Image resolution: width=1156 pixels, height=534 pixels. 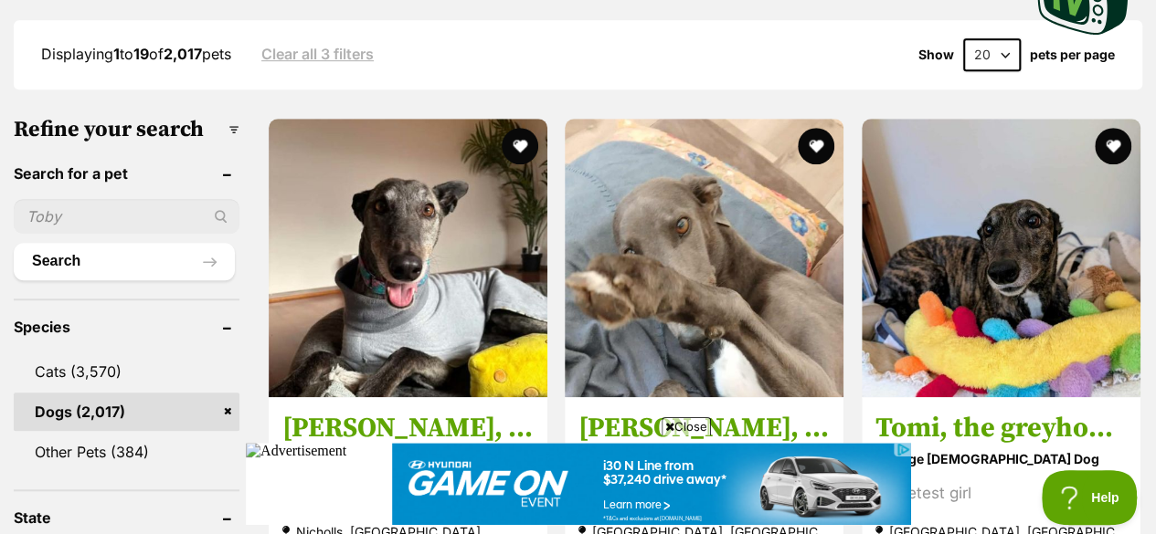 What do you see at coordinates (935, 55) in the screenshot?
I see `span: Show` at bounding box center [935, 55].